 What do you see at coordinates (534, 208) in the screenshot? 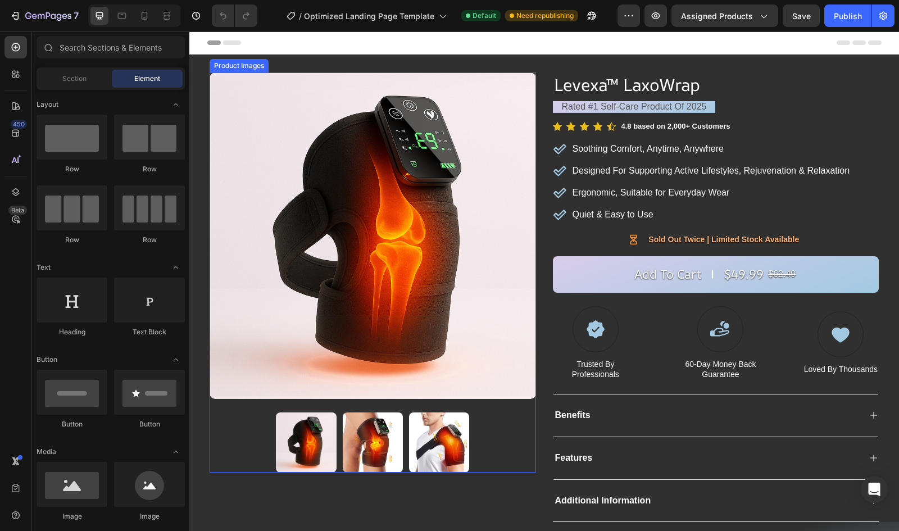
I see `p: Sold Out Twice | Limited Stock Available` at bounding box center [534, 208].